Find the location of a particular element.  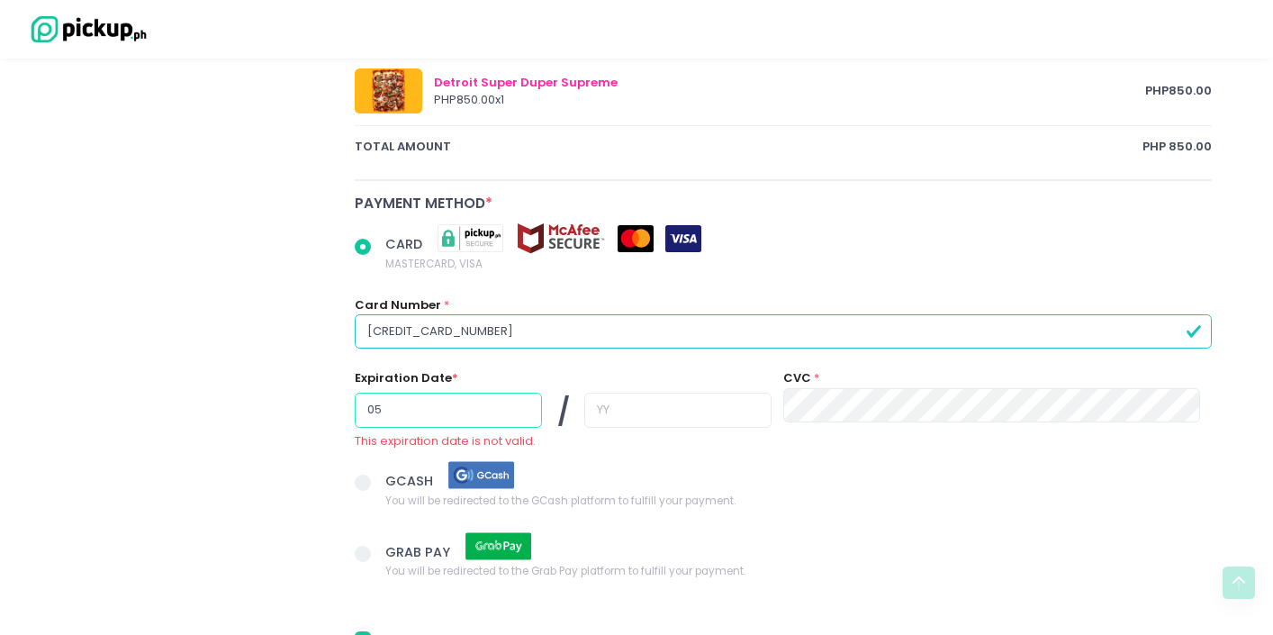

img: mastercard is located at coordinates (636, 239).